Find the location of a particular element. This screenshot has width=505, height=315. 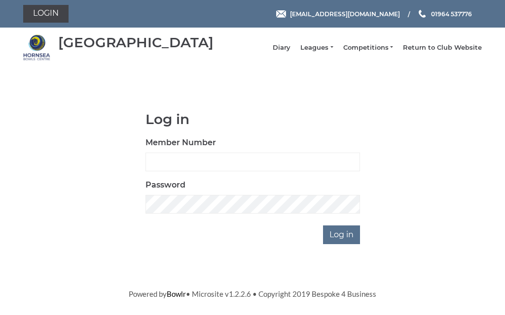

input: Log in is located at coordinates (341, 235).